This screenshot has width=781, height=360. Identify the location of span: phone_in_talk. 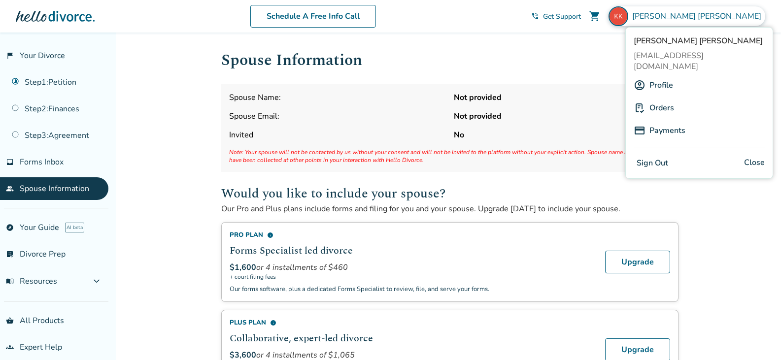
(535, 16).